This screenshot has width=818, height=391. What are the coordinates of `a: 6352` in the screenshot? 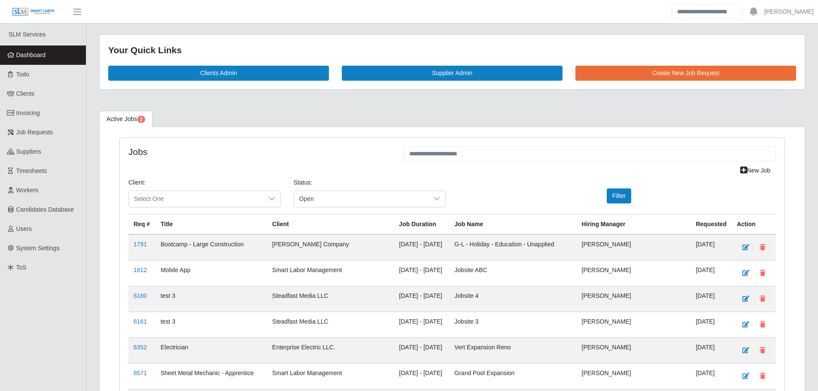 It's located at (140, 347).